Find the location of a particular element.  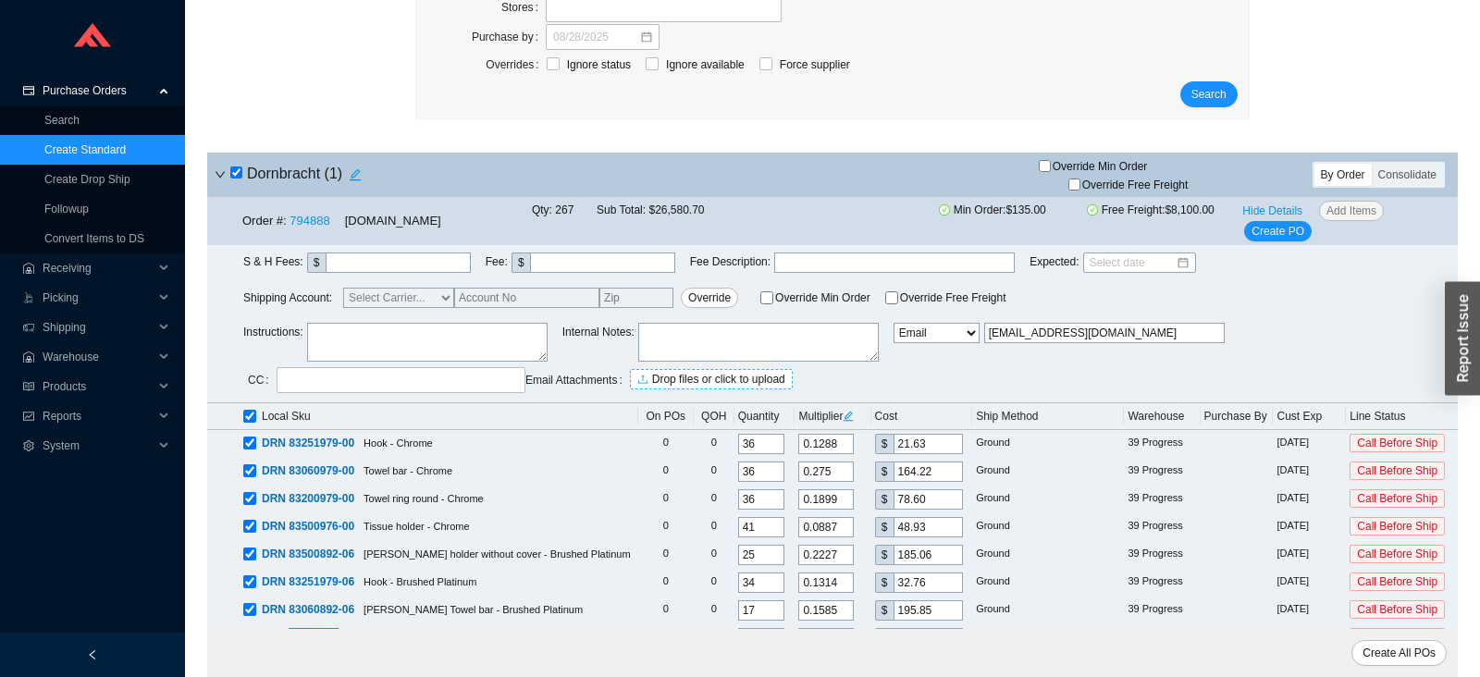

th: Line Status is located at coordinates (1402, 416).